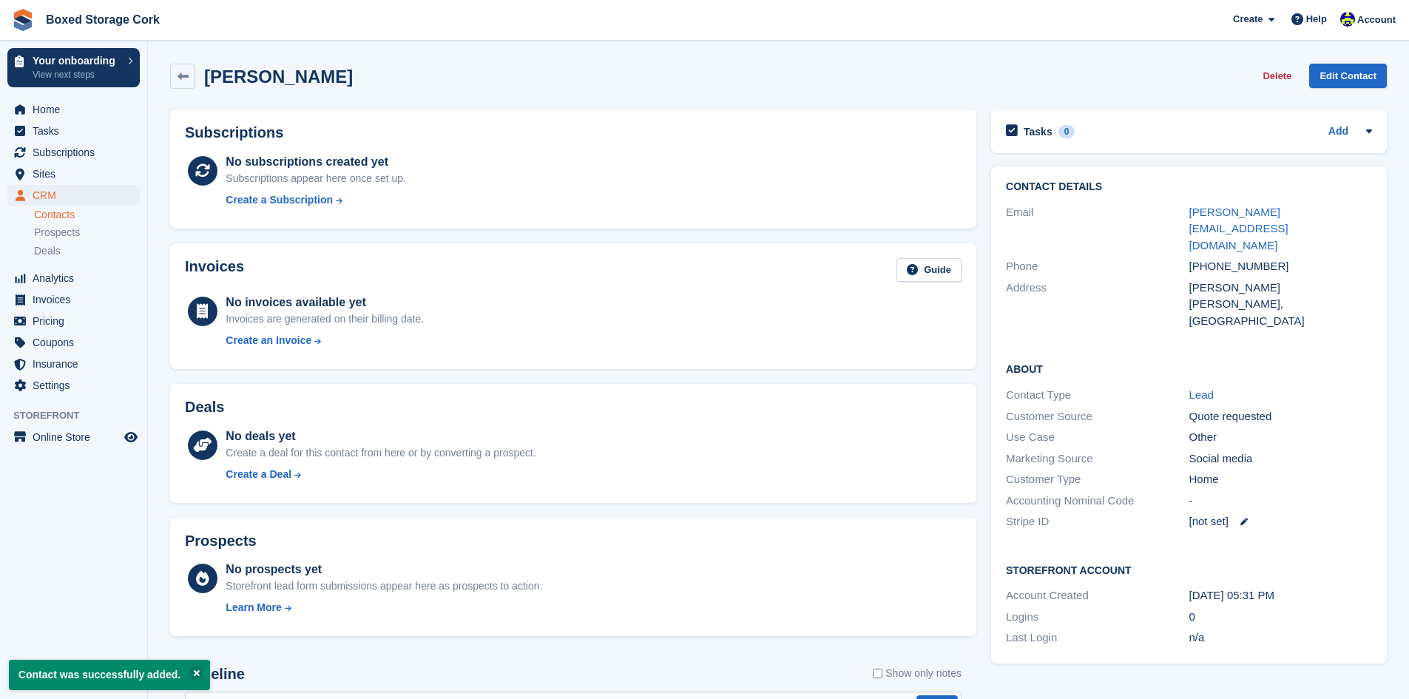 This screenshot has width=1409, height=699. What do you see at coordinates (1097, 266) in the screenshot?
I see `div: Phone` at bounding box center [1097, 266].